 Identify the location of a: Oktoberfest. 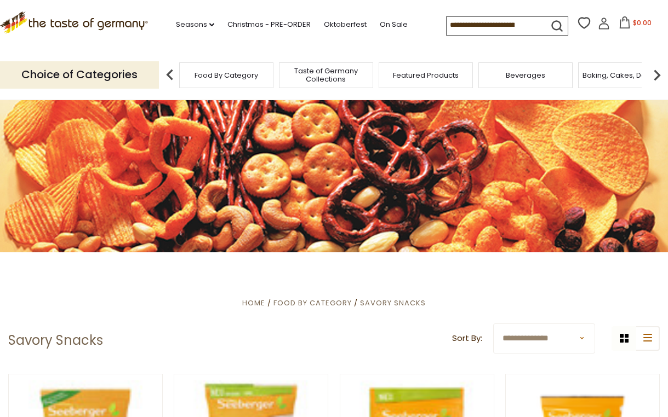
(345, 25).